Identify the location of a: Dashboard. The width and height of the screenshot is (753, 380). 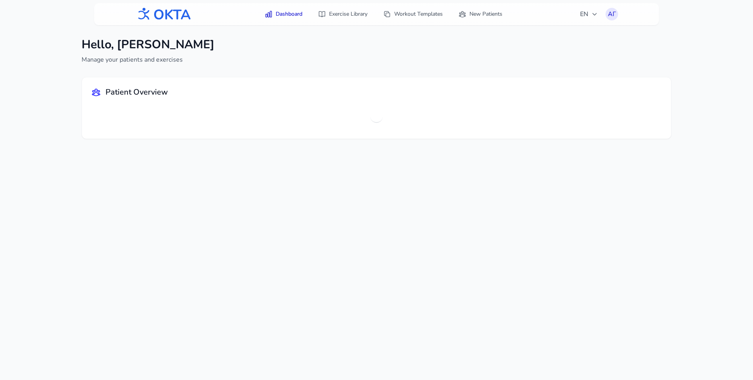
(284, 14).